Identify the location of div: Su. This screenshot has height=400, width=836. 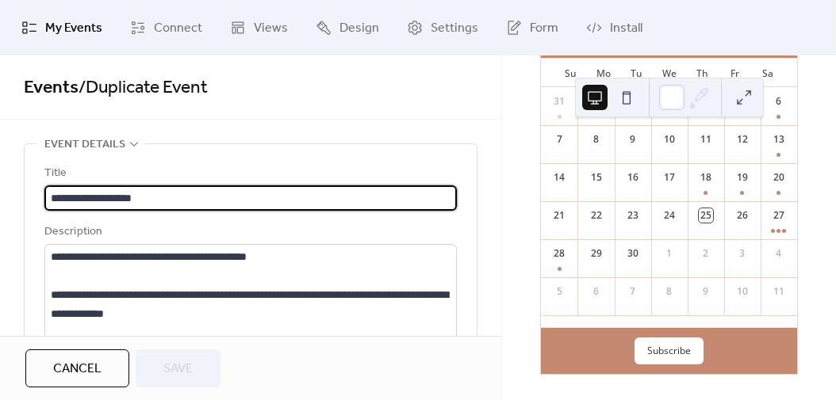
(570, 73).